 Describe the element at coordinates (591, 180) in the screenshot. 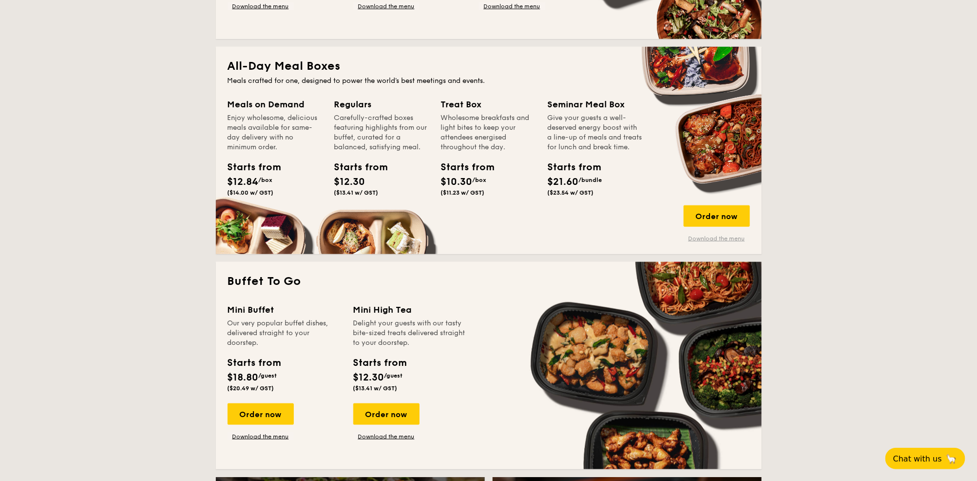

I see `span: /bundle` at that location.